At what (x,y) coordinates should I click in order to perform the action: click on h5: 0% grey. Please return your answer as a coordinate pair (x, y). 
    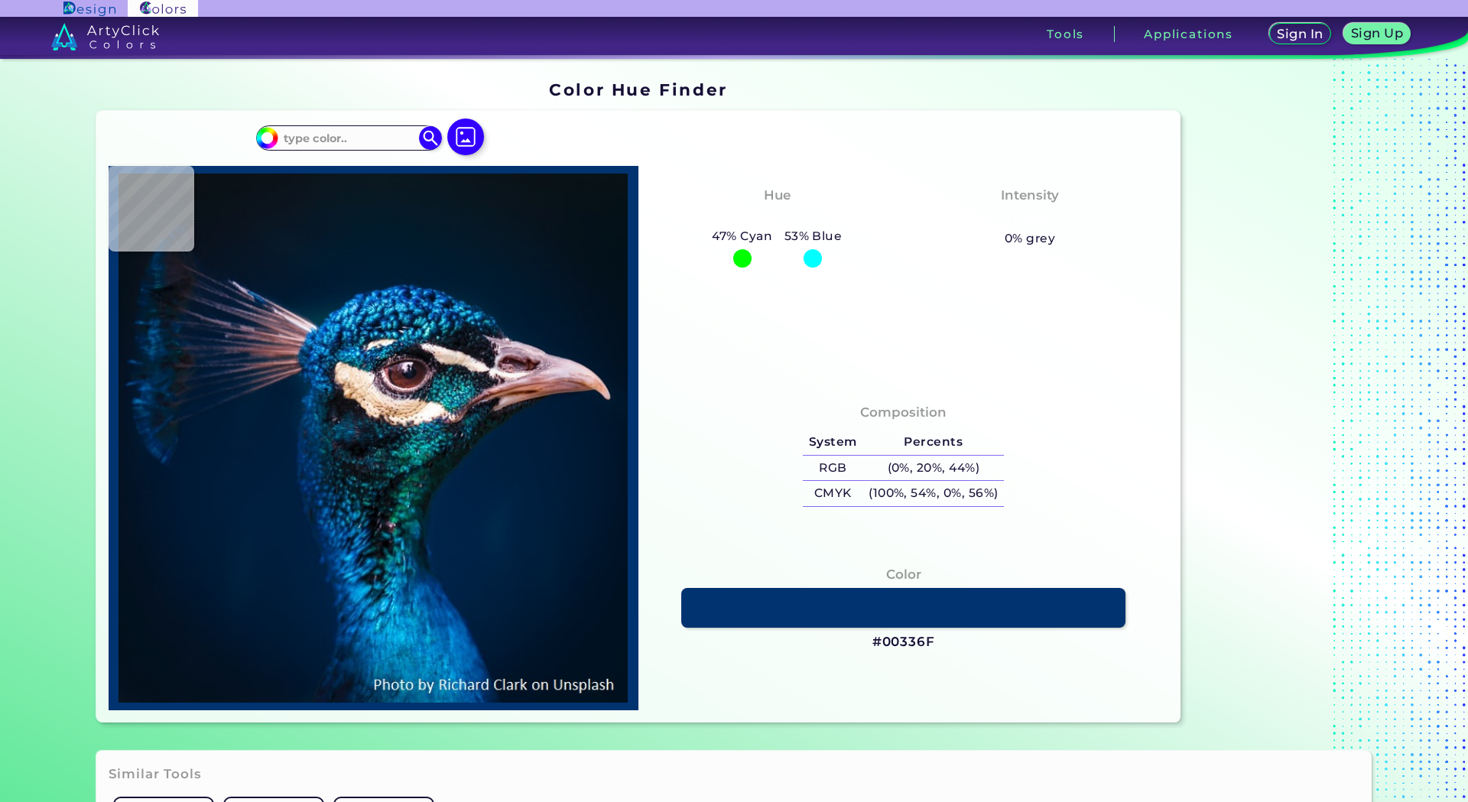
    Looking at the image, I should click on (1030, 239).